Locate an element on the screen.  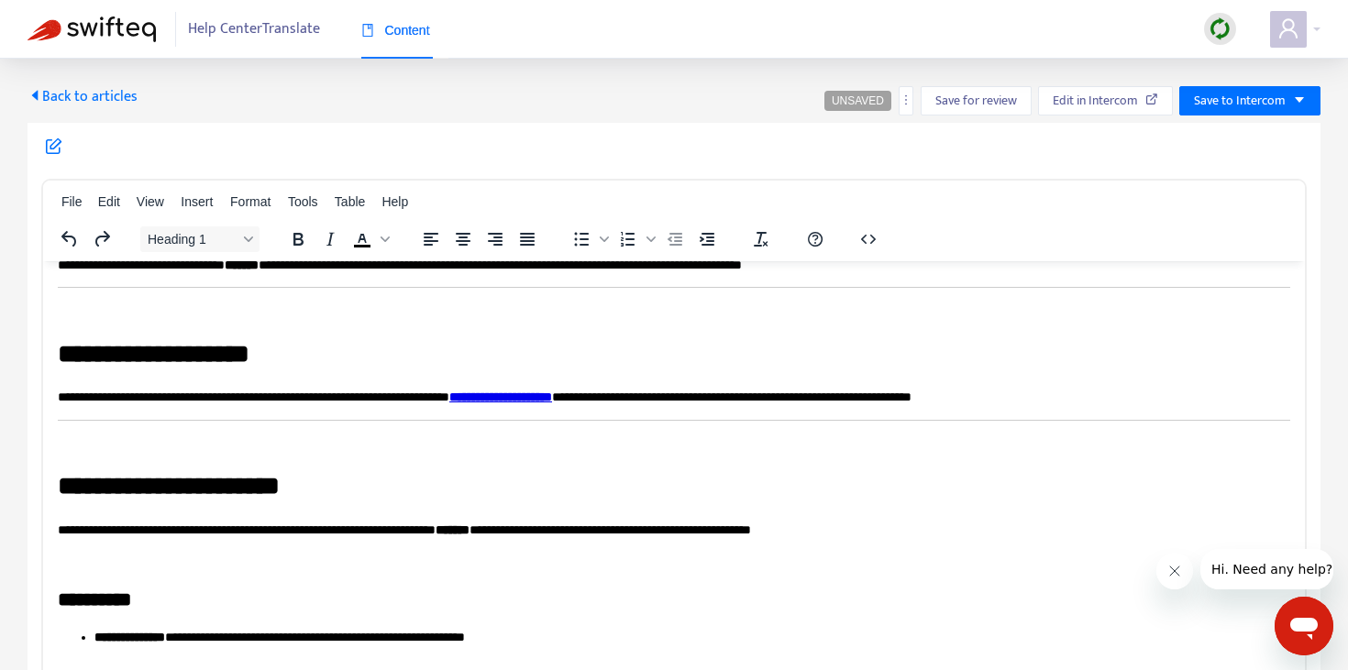
span: Insert is located at coordinates (196, 202).